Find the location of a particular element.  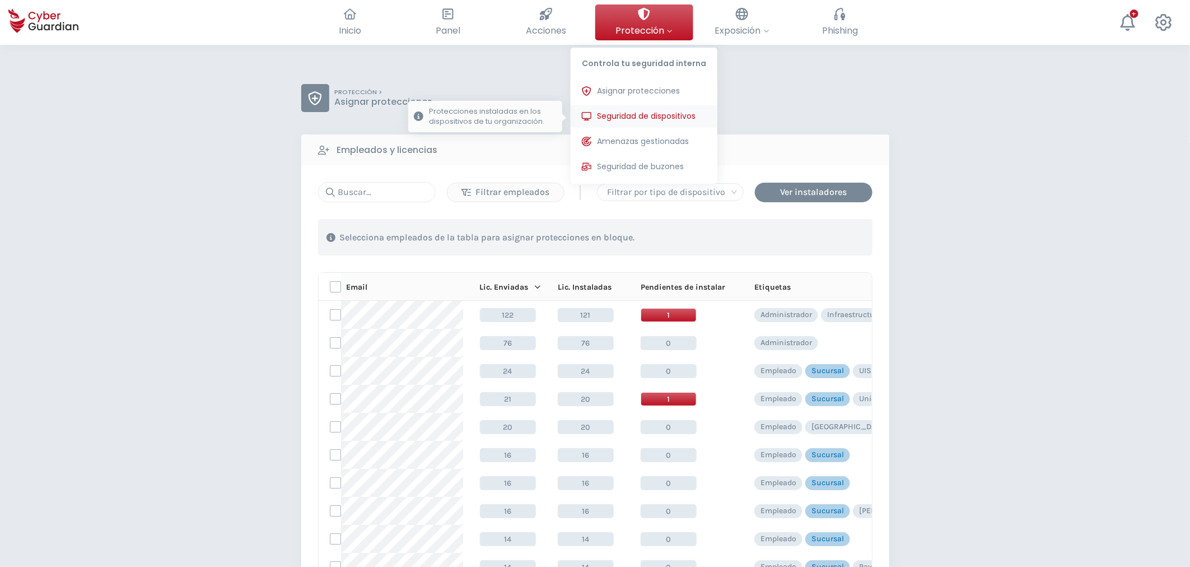

p: Infraestructura is located at coordinates (855, 315).